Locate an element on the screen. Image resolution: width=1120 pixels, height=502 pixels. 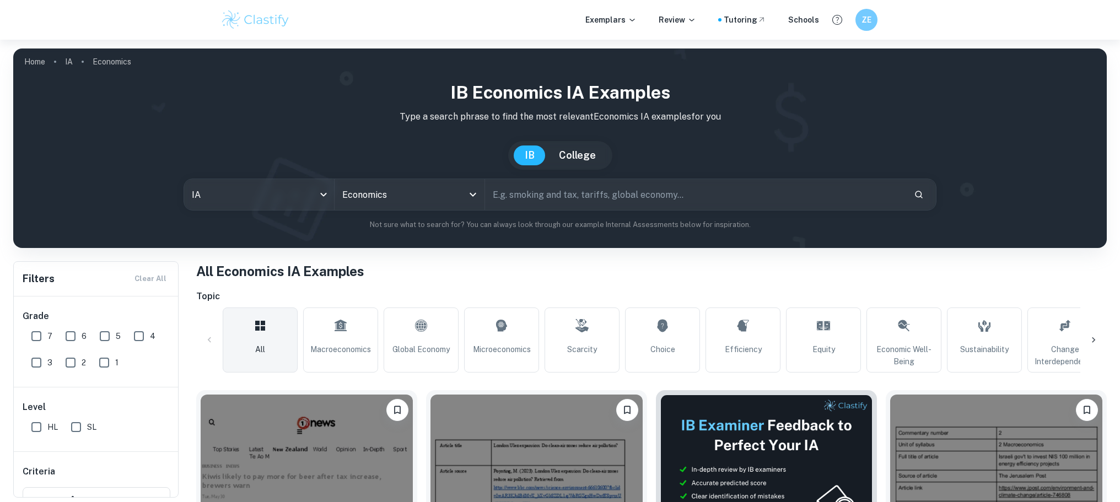
button: Search is located at coordinates (919, 195).